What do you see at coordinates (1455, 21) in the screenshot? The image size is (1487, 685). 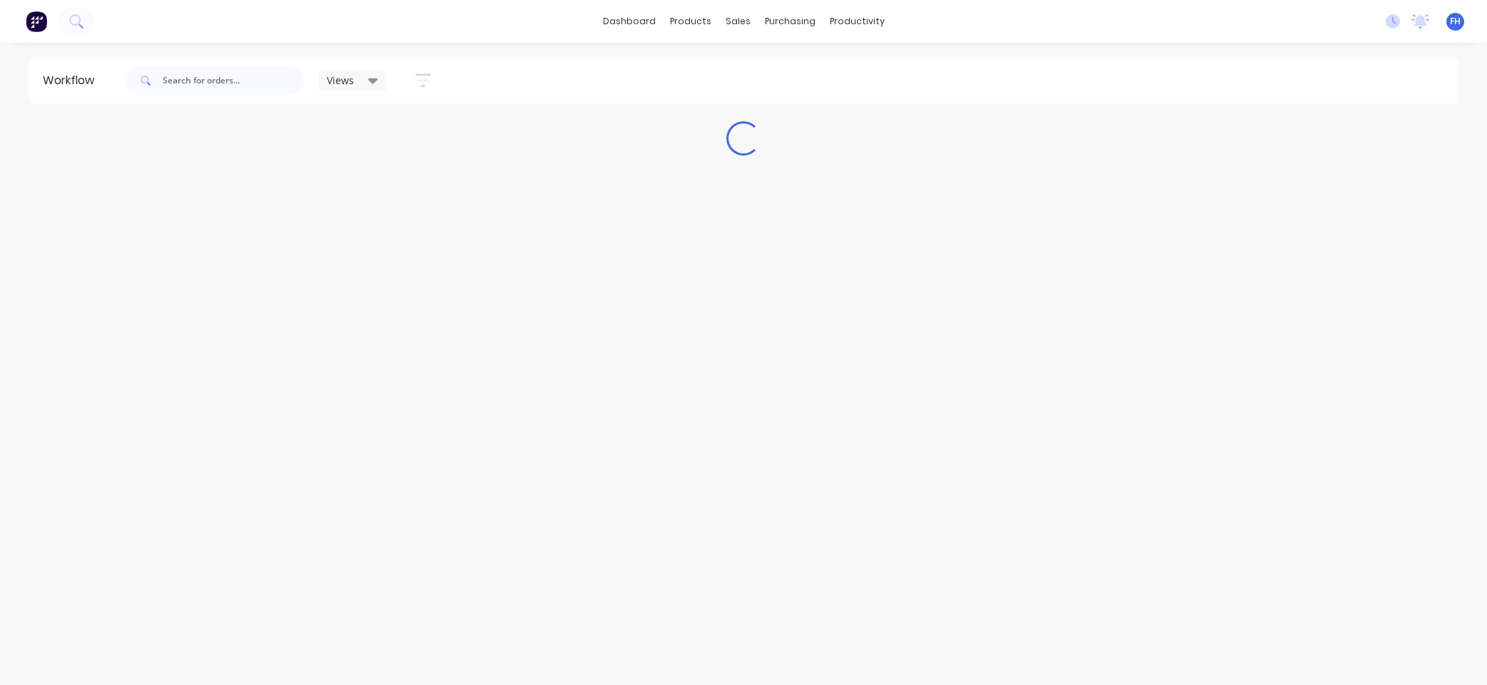 I see `span: FH` at bounding box center [1455, 21].